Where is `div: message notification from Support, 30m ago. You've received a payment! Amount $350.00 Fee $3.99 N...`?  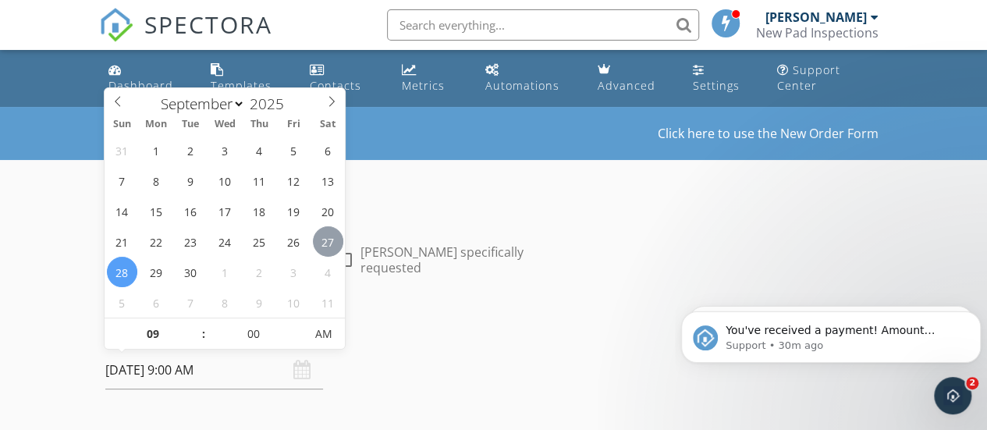 div: message notification from Support, 30m ago. You've received a payment! Amount $350.00 Fee $3.99 N... is located at coordinates (156, 58).